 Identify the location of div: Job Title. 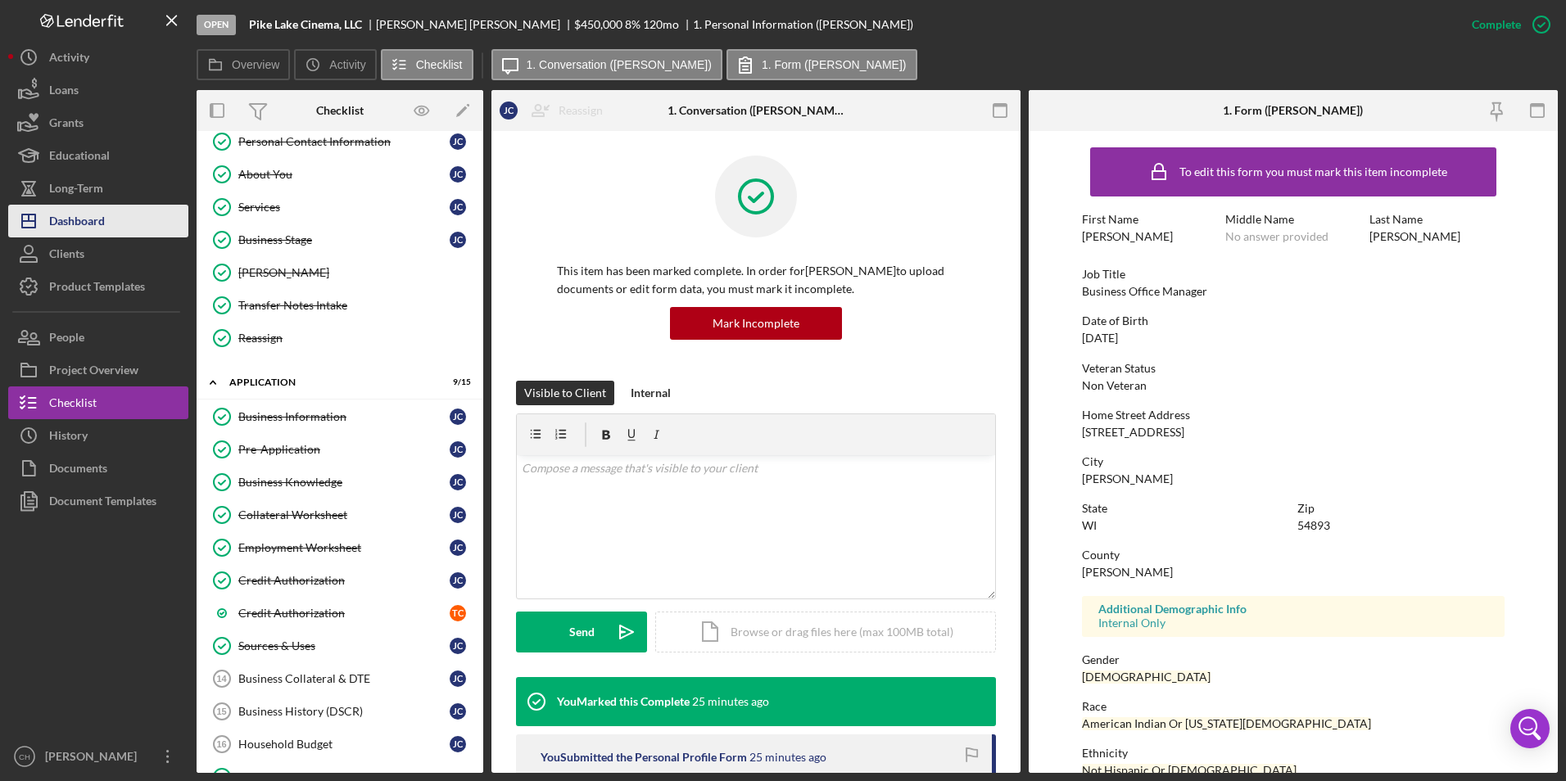
(1293, 274).